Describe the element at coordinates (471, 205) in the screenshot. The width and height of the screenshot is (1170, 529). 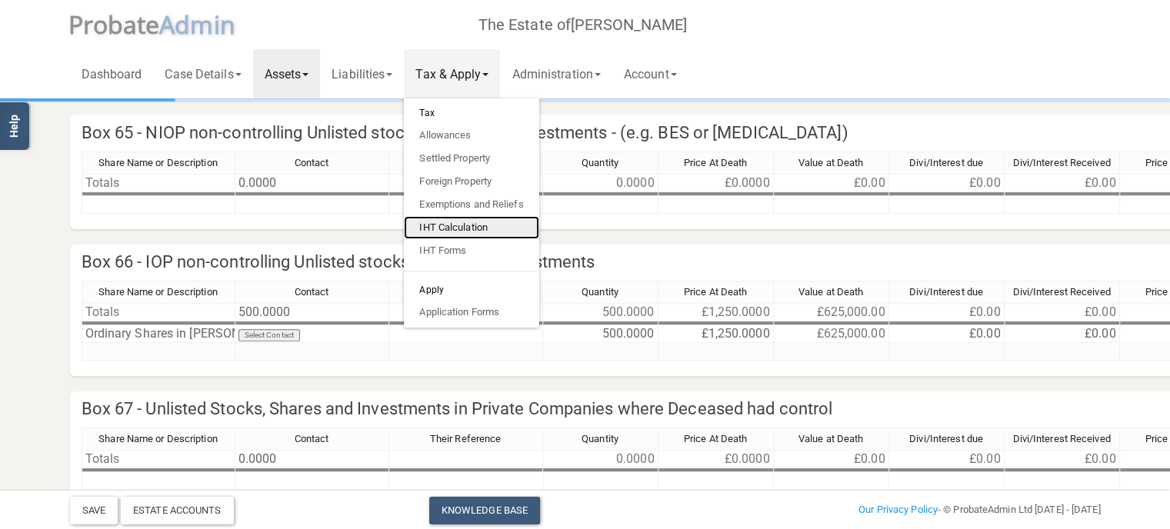
I see `a: Exemptions and Reliefs` at that location.